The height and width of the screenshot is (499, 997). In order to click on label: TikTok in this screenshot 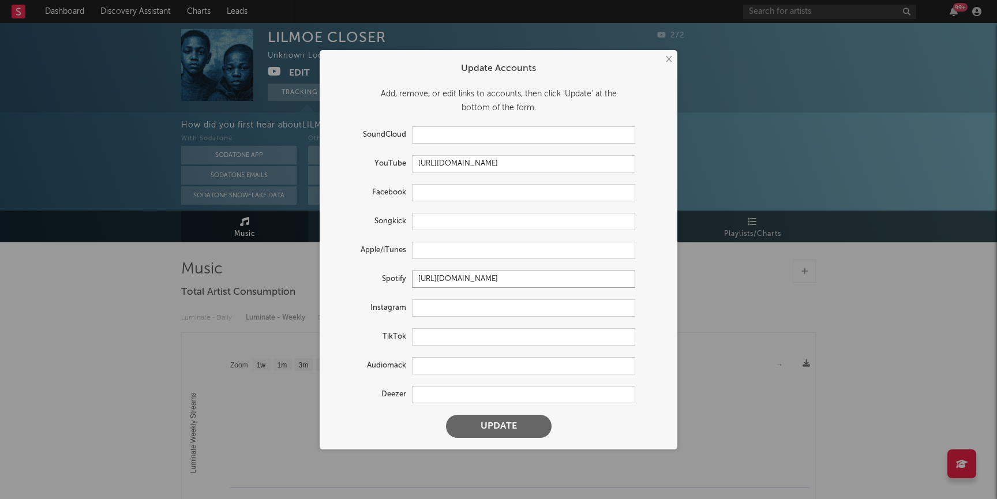, I will do `click(372, 337)`.